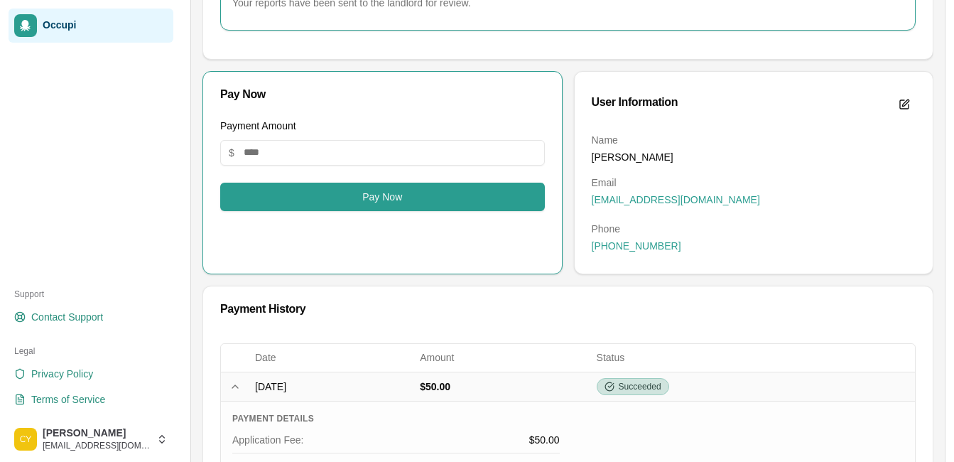 Image resolution: width=954 pixels, height=462 pixels. What do you see at coordinates (382, 94) in the screenshot?
I see `div: Pay Now` at bounding box center [382, 94].